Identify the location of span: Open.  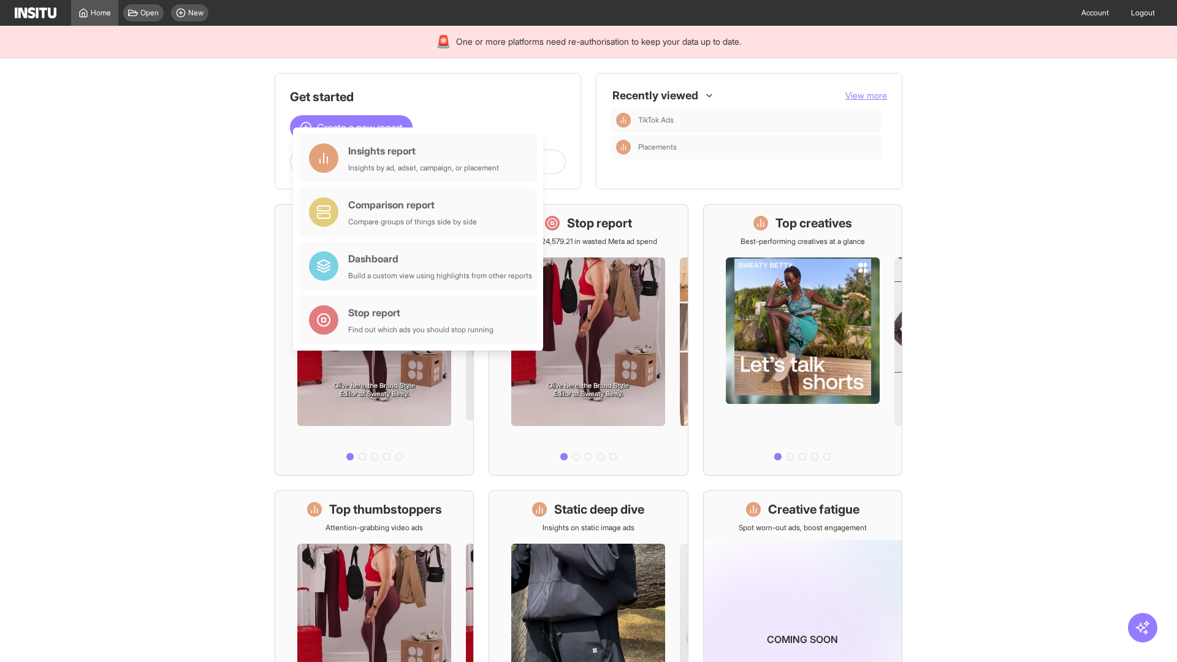
(150, 13).